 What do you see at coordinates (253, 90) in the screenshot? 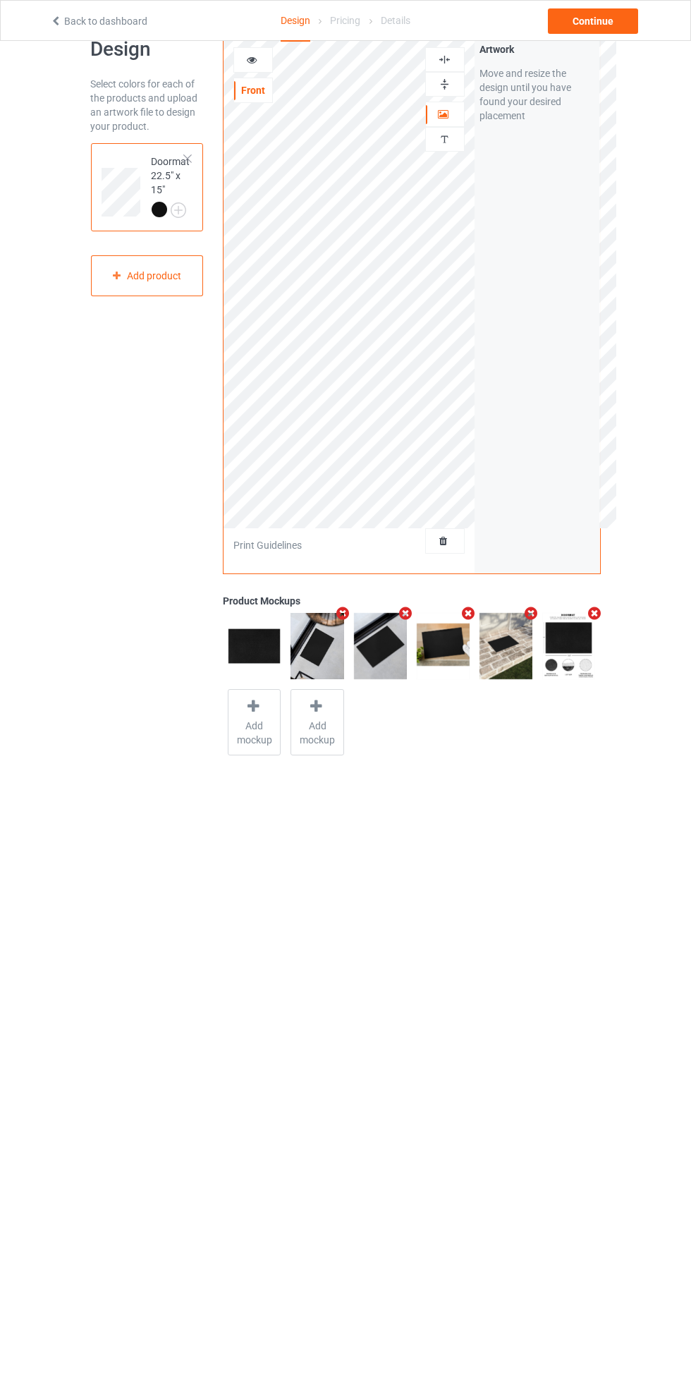
I see `div: Front` at bounding box center [253, 90].